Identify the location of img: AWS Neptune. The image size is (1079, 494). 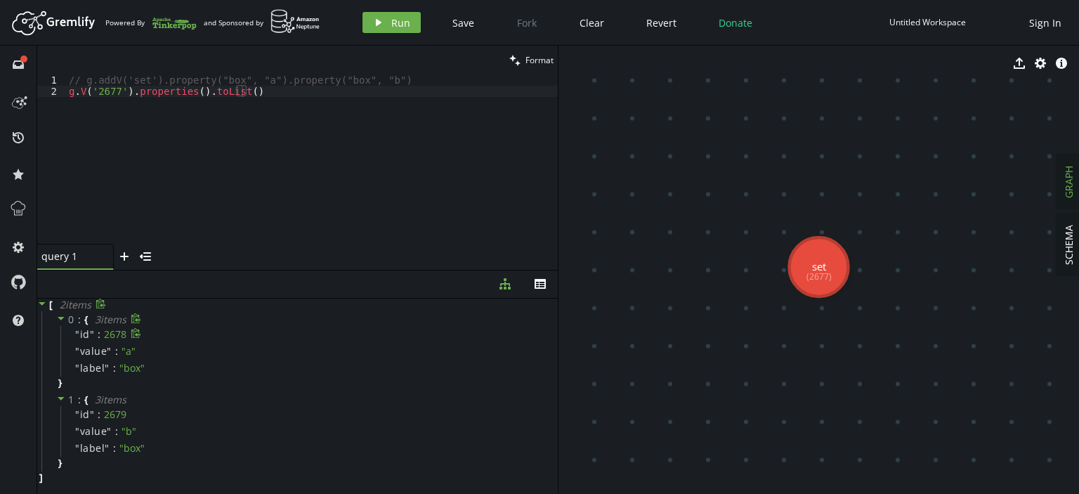
(295, 21).